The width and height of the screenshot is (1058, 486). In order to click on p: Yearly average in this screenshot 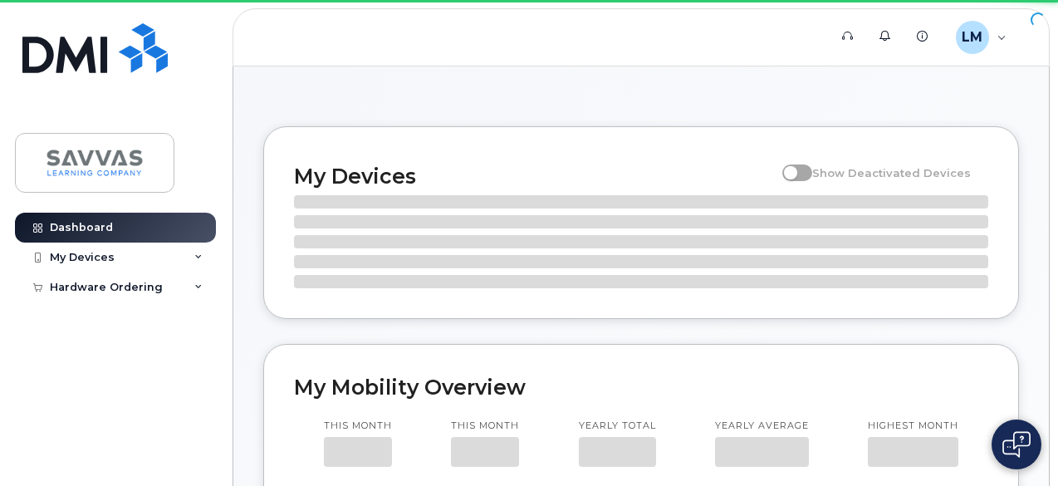, I will do `click(761, 426)`.